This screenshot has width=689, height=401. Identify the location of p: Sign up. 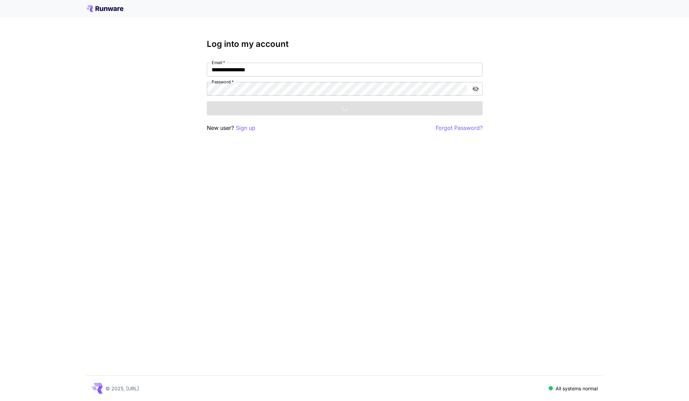
(245, 128).